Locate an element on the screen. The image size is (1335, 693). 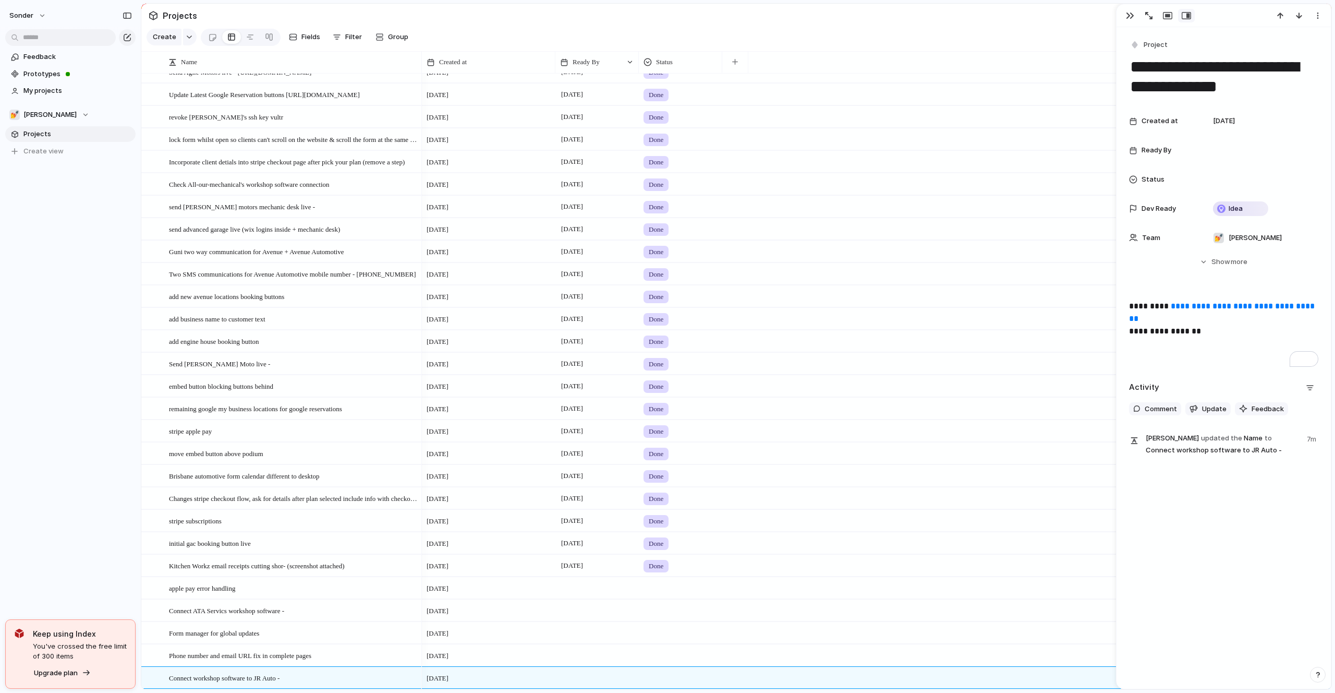
span: to is located at coordinates (1268, 438).